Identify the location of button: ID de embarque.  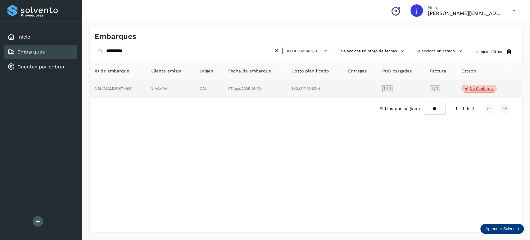
(308, 51).